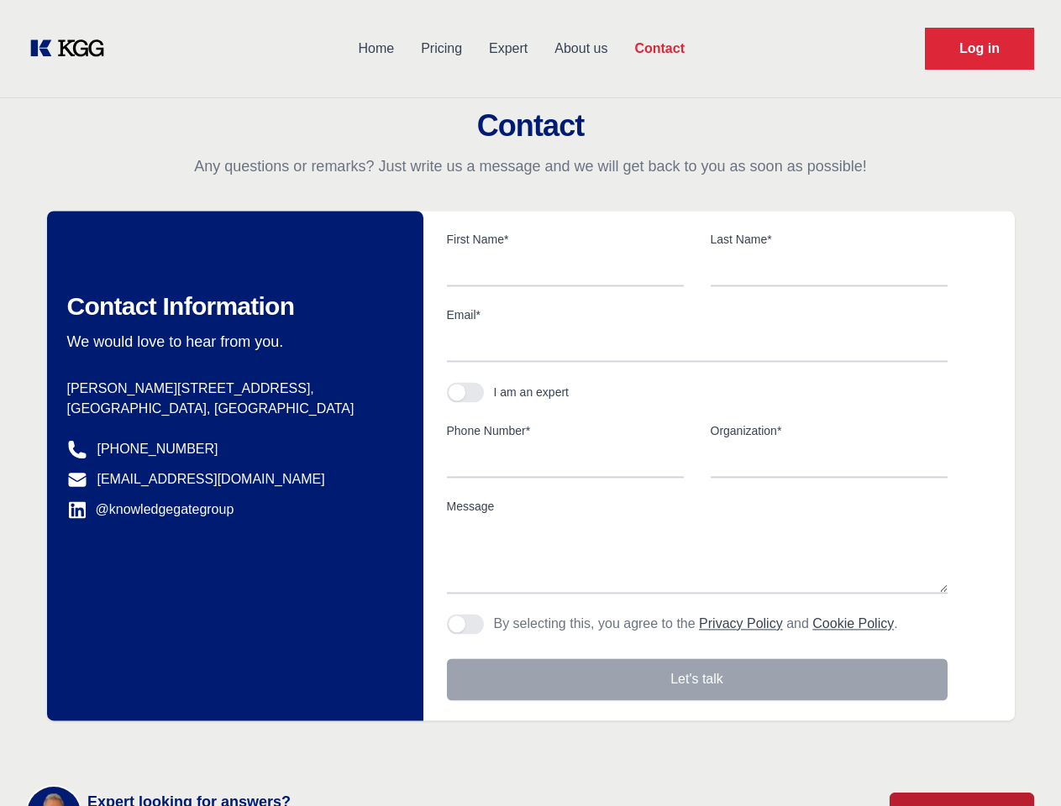 The width and height of the screenshot is (1061, 806). What do you see at coordinates (659, 49) in the screenshot?
I see `a: Contact` at bounding box center [659, 49].